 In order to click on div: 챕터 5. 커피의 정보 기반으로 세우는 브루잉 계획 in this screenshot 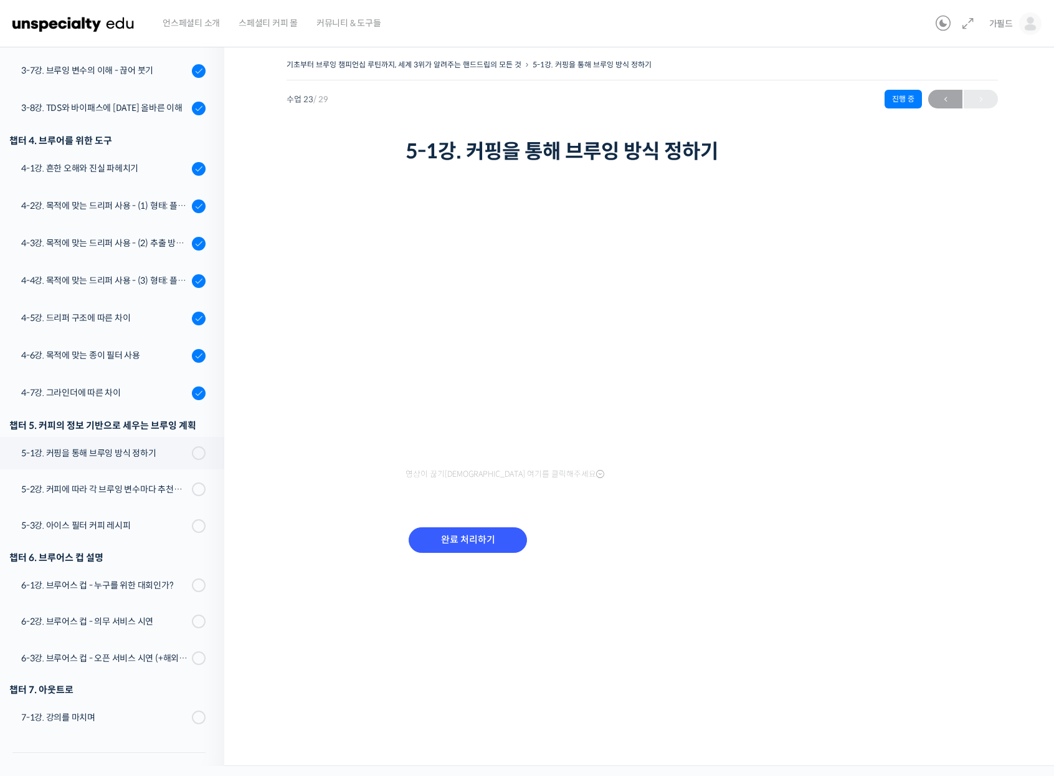, I will do `click(107, 425)`.